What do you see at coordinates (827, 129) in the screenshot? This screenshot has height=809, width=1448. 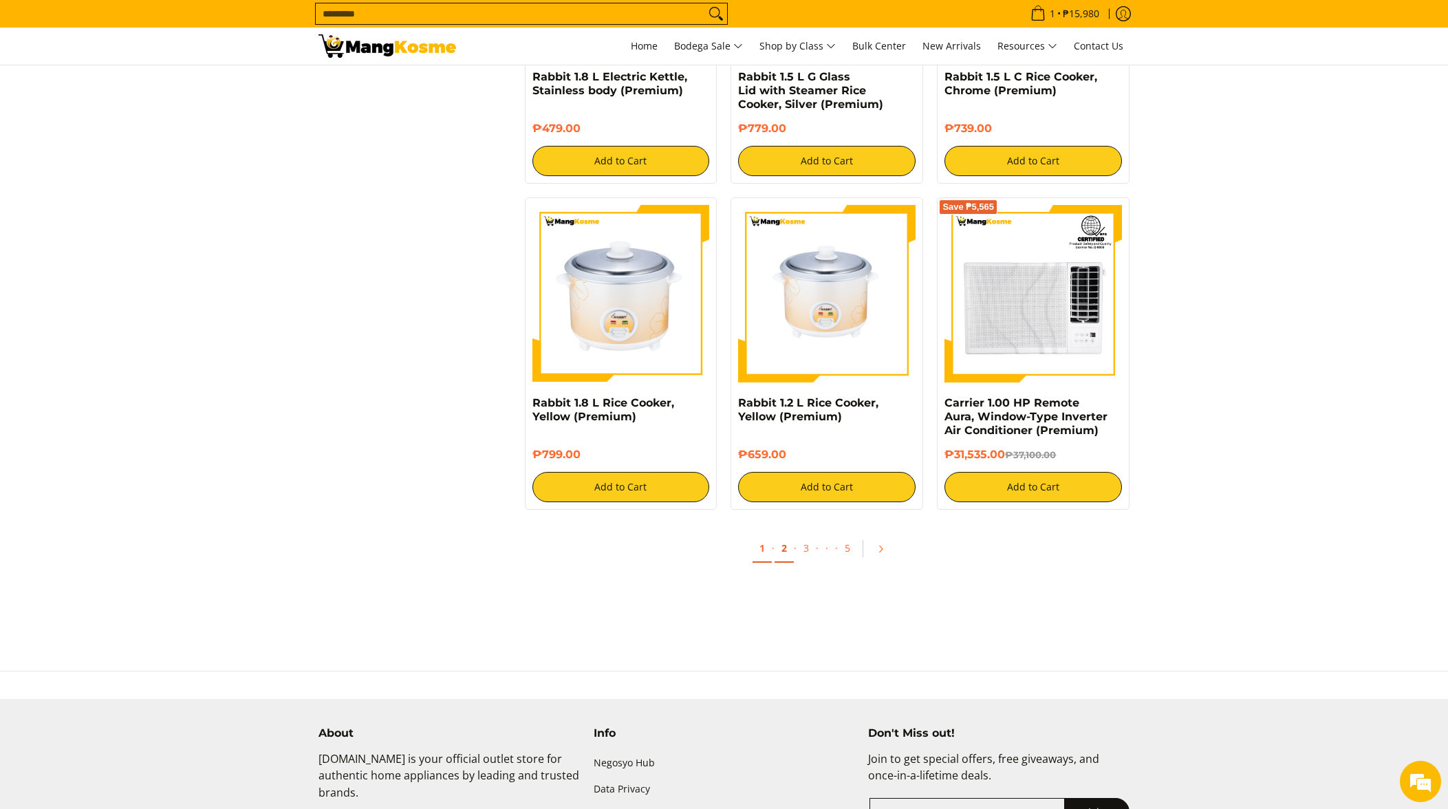 I see `h6: ₱779.00` at bounding box center [827, 129].